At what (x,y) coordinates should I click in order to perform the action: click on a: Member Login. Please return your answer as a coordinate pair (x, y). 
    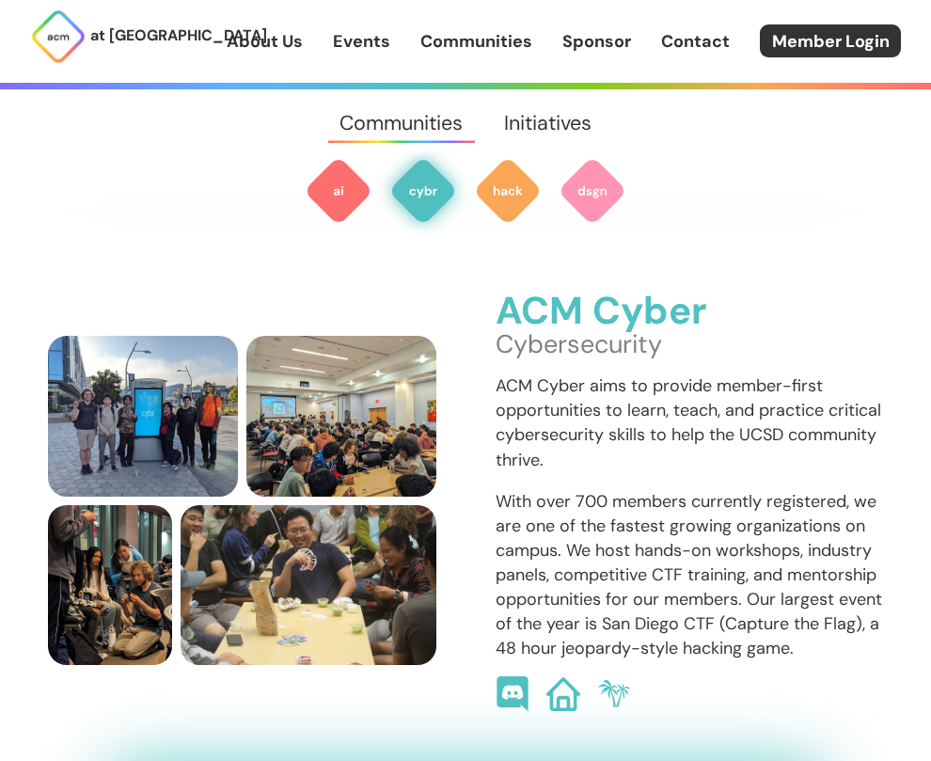
    Looking at the image, I should click on (830, 40).